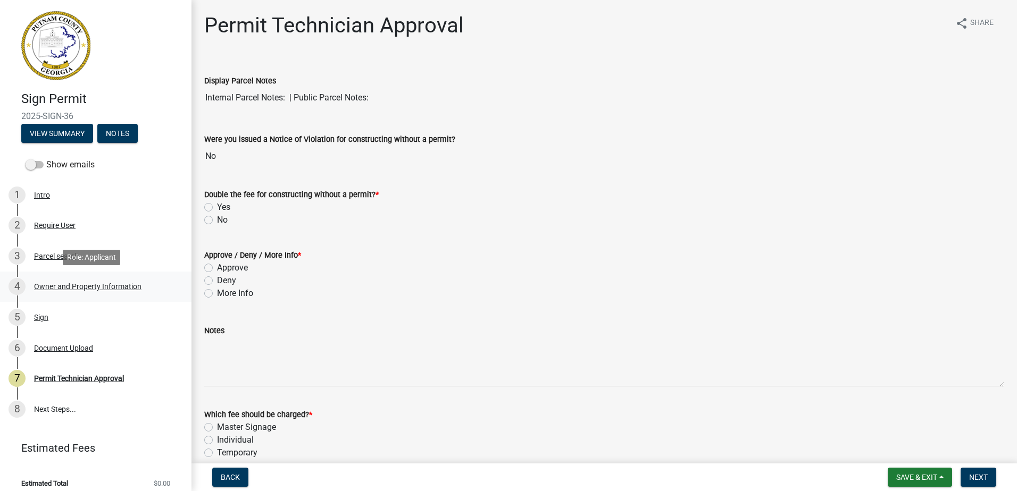  I want to click on span: Estimated Total, so click(45, 483).